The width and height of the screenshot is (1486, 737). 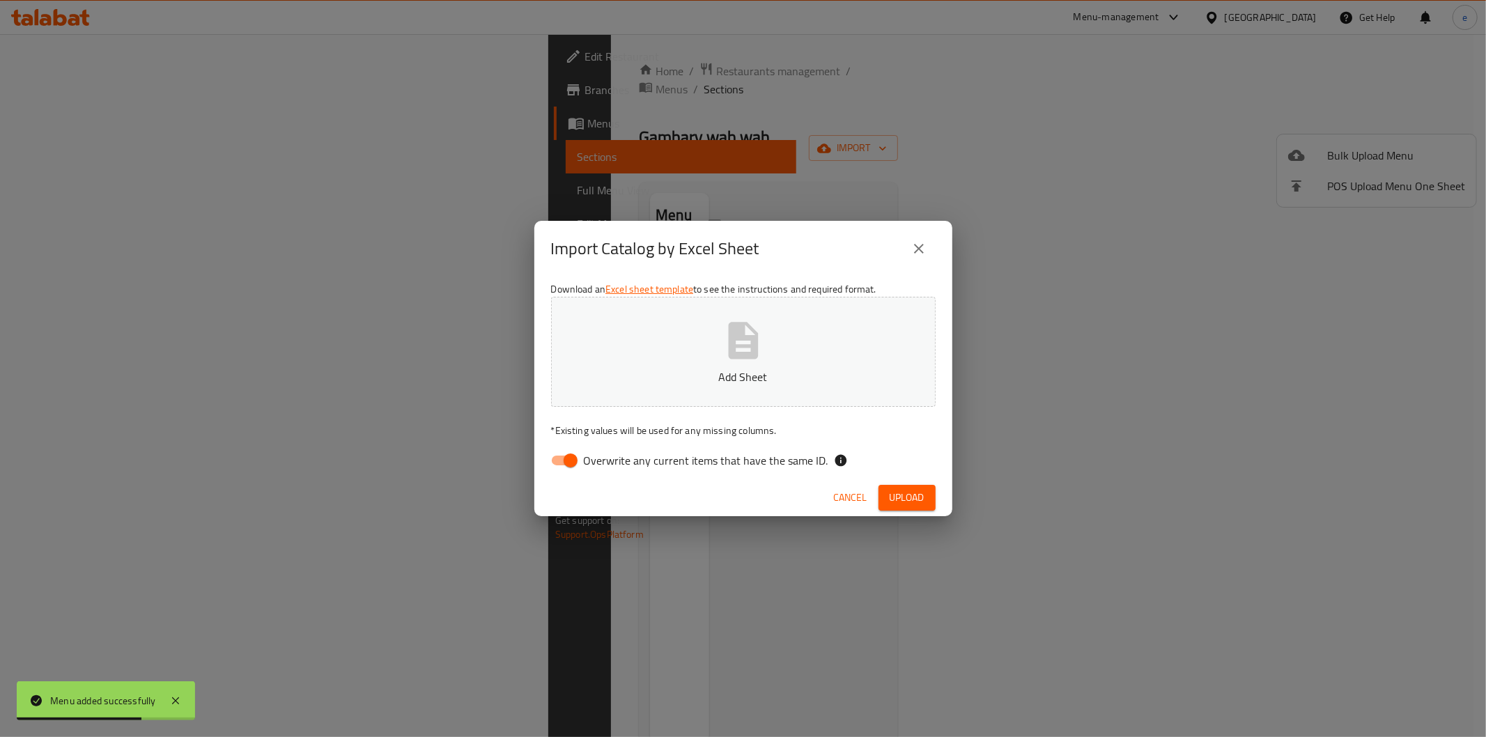 I want to click on button: Upload, so click(x=907, y=497).